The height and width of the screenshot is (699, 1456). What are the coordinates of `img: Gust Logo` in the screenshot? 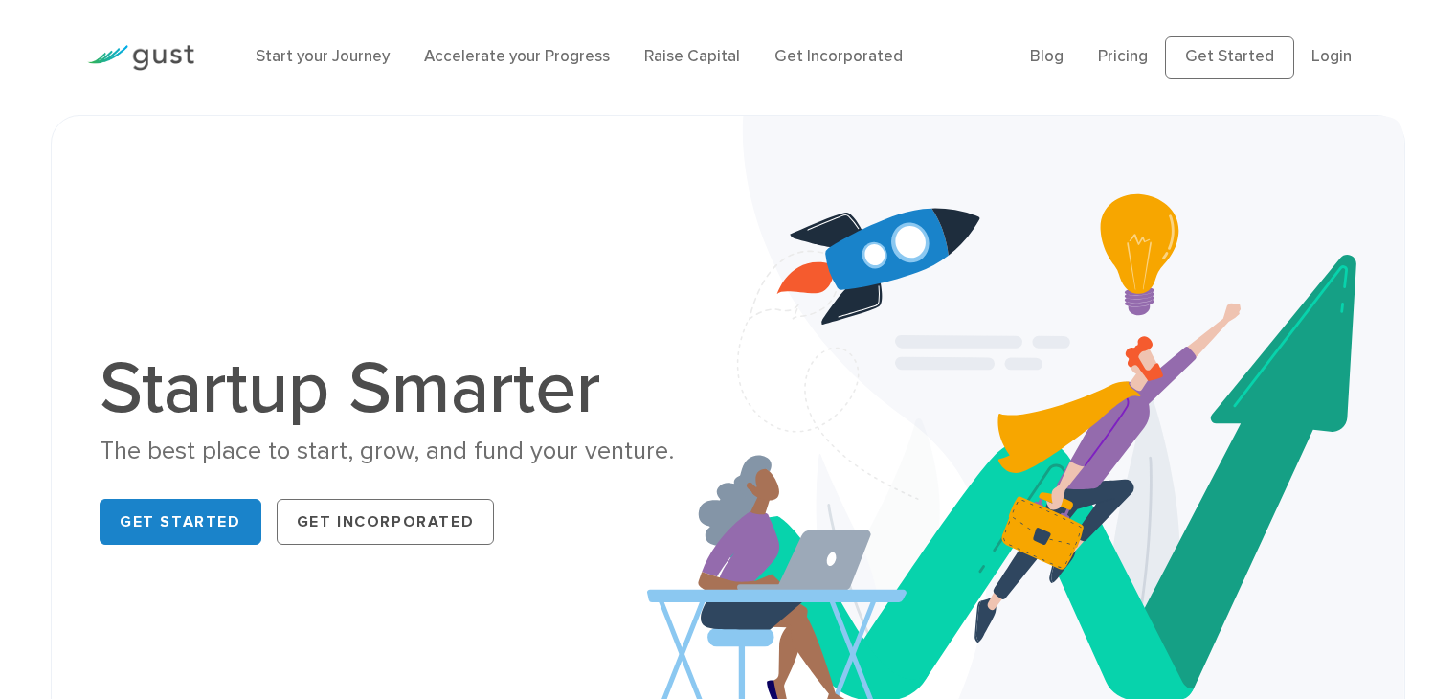 It's located at (141, 57).